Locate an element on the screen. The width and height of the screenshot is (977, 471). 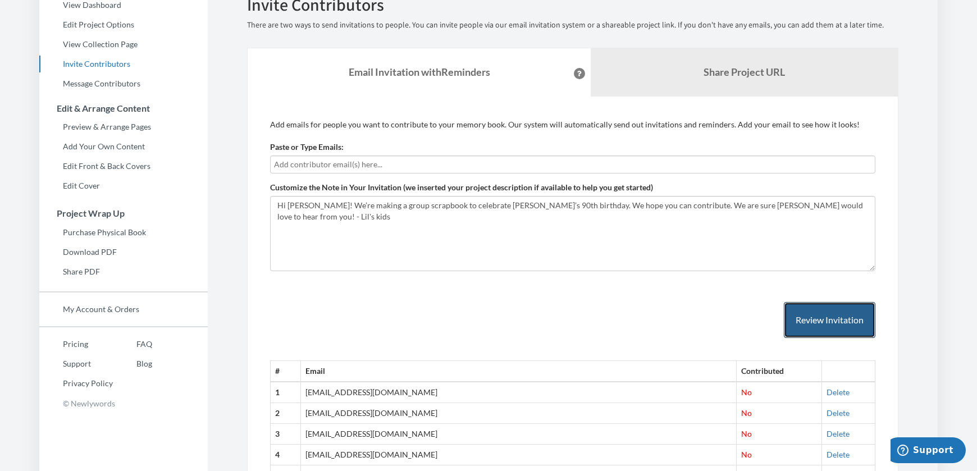
a: Message Contributors is located at coordinates (124, 84).